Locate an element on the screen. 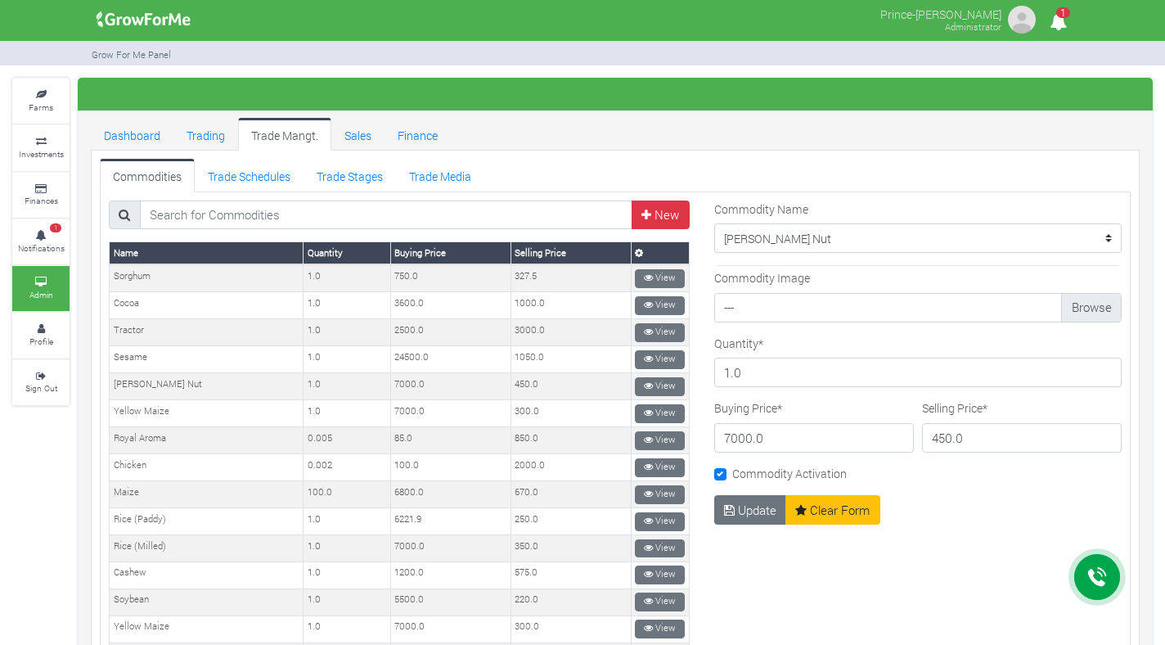 This screenshot has height=645, width=1165. td: Sorghum is located at coordinates (206, 277).